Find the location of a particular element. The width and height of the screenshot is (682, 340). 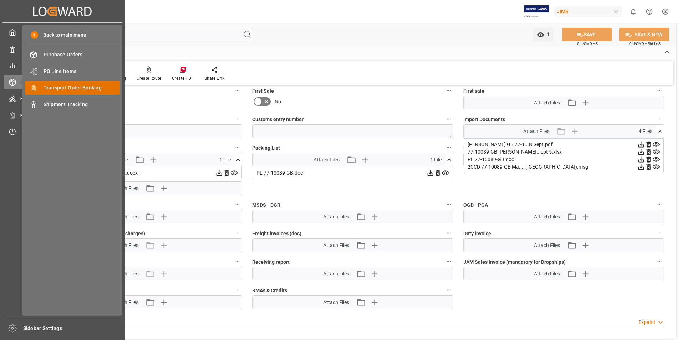

button: Packing List is located at coordinates (449, 148).